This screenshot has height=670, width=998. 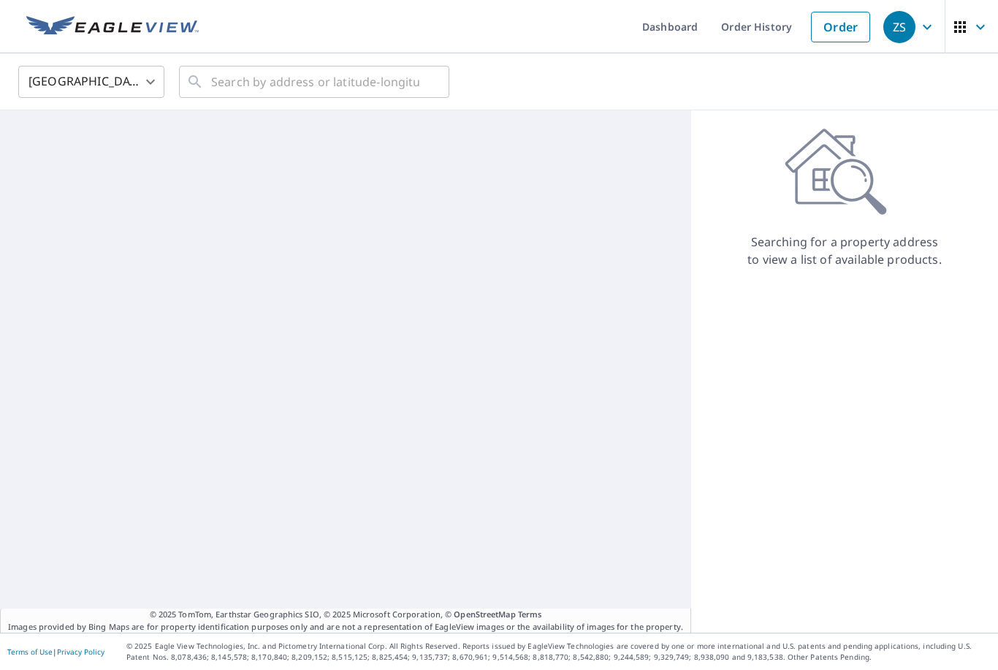 What do you see at coordinates (484, 614) in the screenshot?
I see `a: OpenStreetMap` at bounding box center [484, 614].